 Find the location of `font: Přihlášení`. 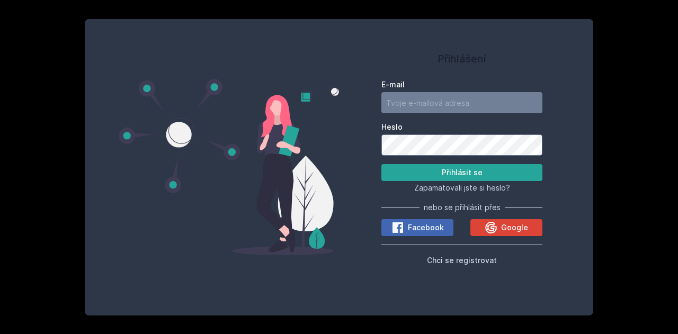

font: Přihlášení is located at coordinates (462, 59).